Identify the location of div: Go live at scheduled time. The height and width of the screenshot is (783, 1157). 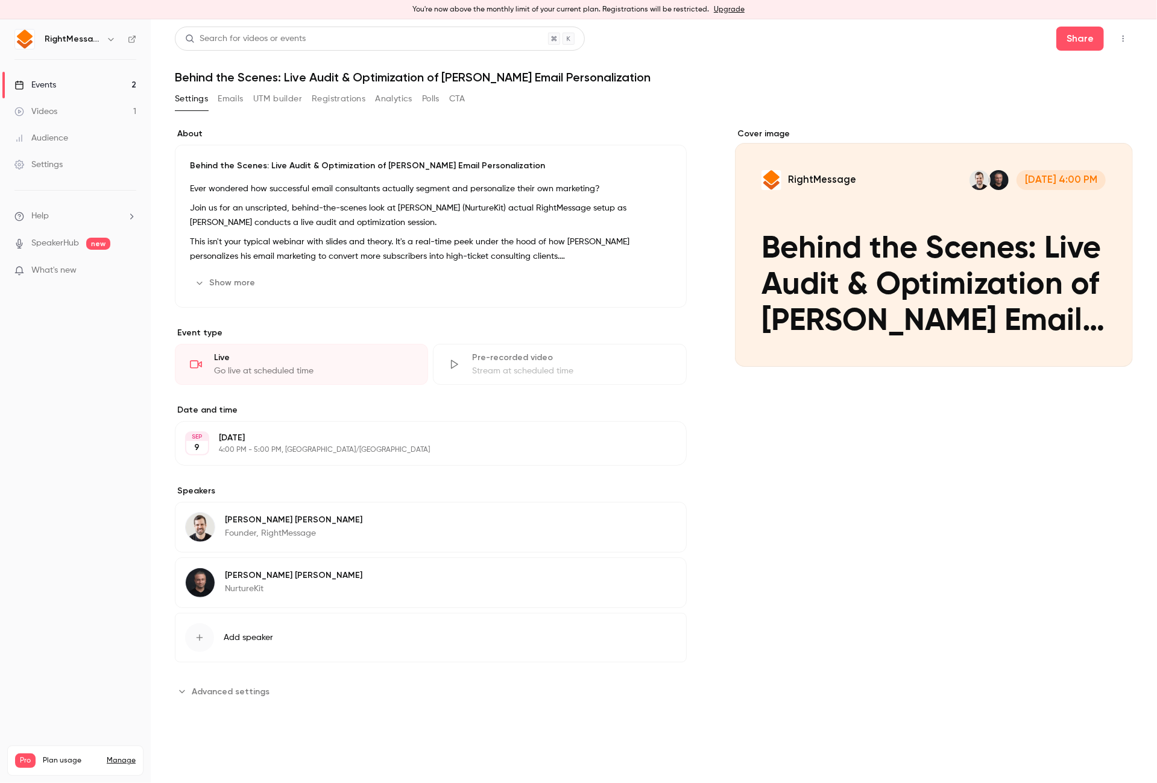
(314, 371).